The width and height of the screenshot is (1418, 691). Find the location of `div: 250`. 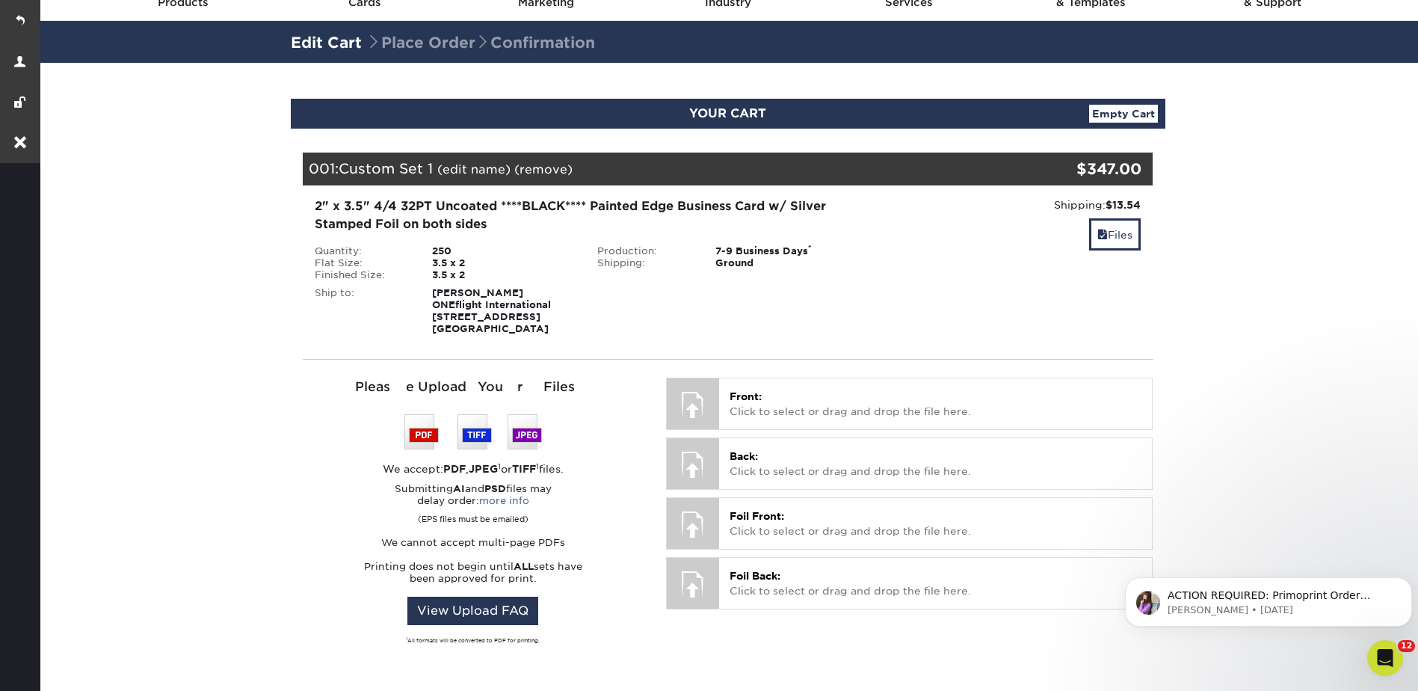

div: 250 is located at coordinates (503, 251).